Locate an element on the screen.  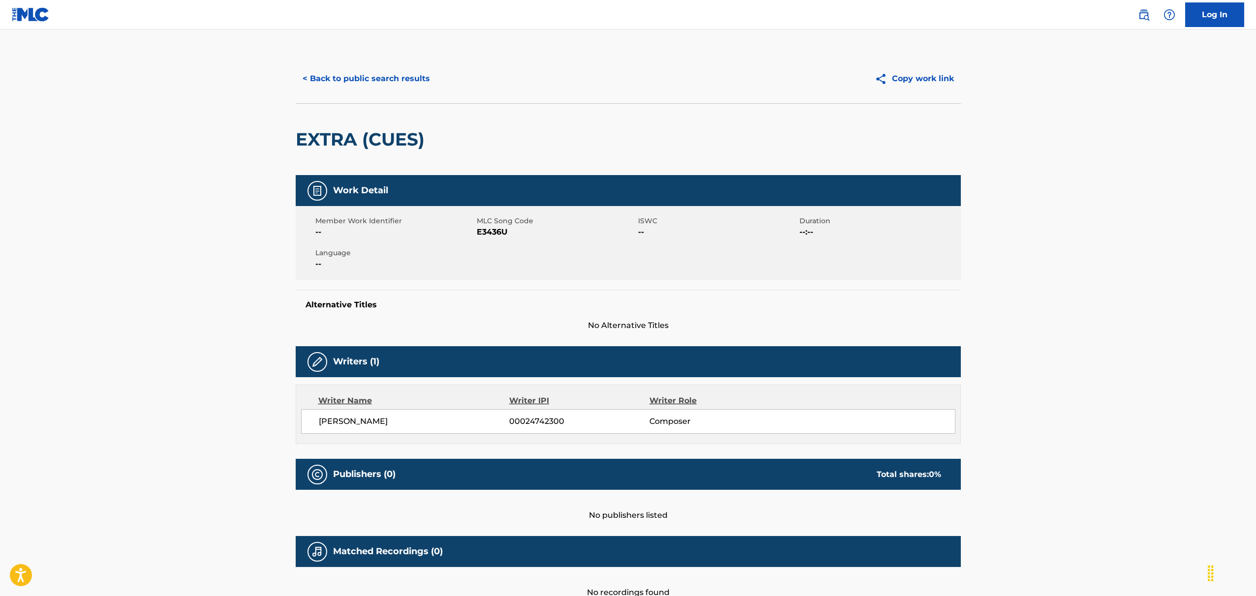
a: Log In is located at coordinates (1215, 15).